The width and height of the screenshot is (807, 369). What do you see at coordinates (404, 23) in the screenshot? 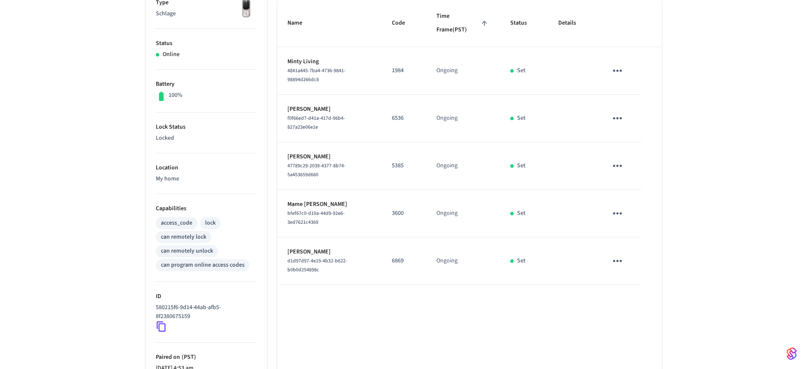
I see `span: Code` at bounding box center [404, 23].